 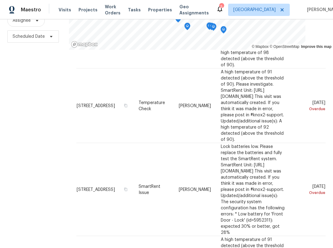 I want to click on span: Maestro, so click(x=31, y=10).